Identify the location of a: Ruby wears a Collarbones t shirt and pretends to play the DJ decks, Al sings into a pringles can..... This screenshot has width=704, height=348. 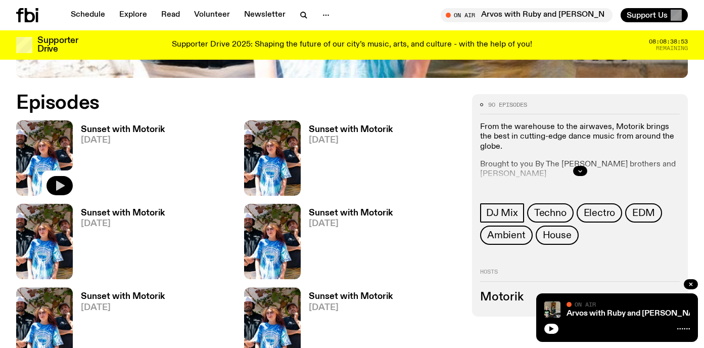
(553, 309).